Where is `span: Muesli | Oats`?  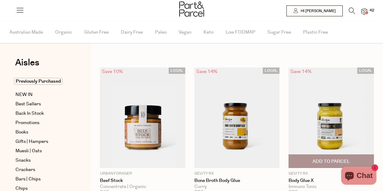 span: Muesli | Oats is located at coordinates (28, 151).